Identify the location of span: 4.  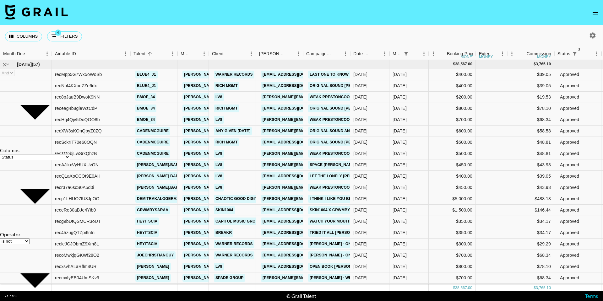
(58, 33).